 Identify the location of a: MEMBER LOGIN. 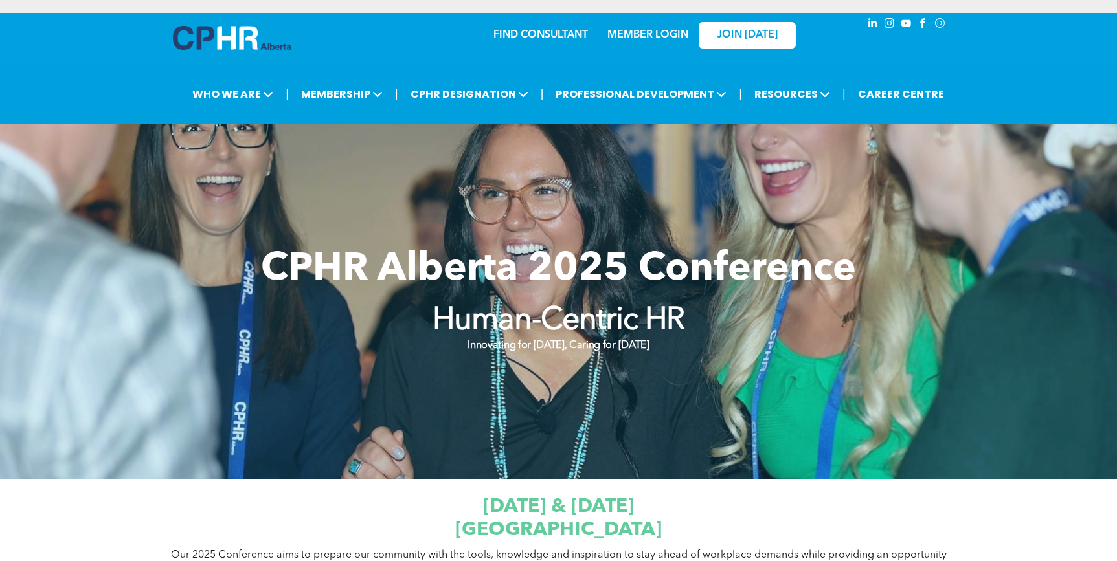
(647, 35).